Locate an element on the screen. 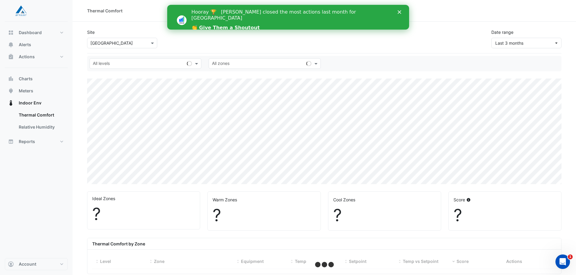 This screenshot has height=275, width=576. span: Score is located at coordinates (462, 261).